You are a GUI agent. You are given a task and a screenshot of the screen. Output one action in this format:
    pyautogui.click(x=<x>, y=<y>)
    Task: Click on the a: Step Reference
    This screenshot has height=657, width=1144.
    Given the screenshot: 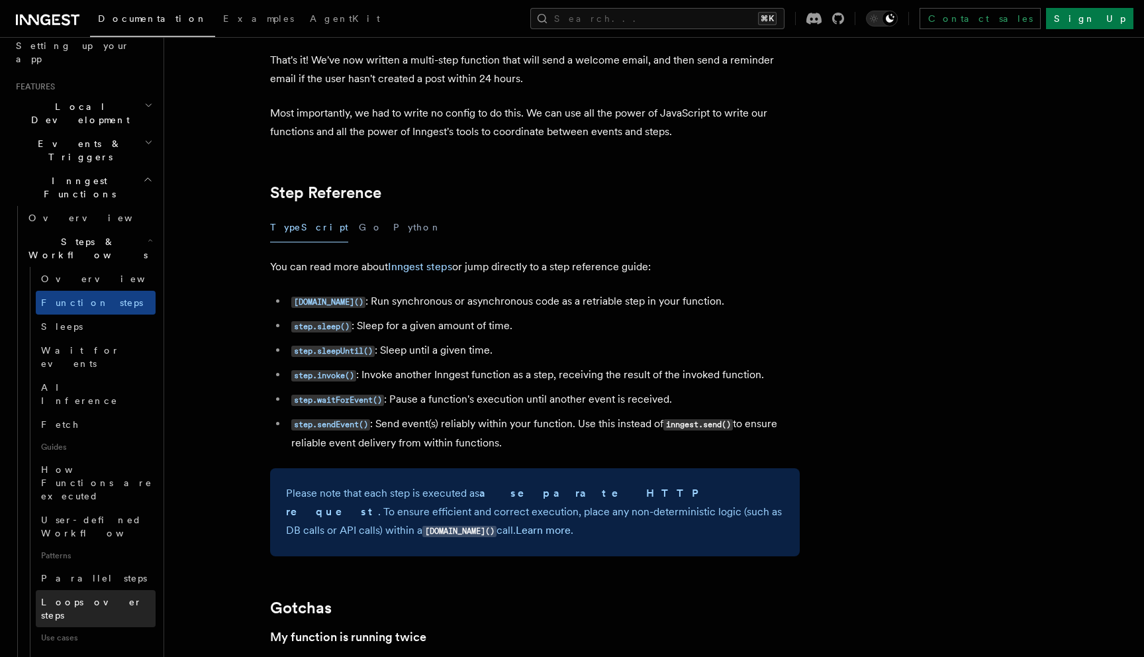 What is the action you would take?
    pyautogui.click(x=326, y=193)
    